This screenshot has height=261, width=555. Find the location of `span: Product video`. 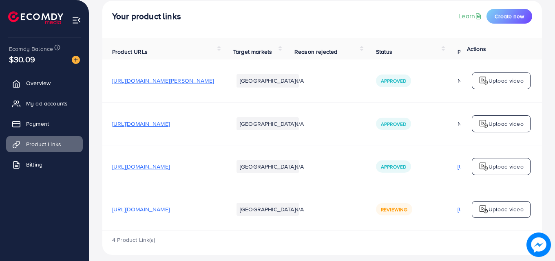

span: Product video is located at coordinates (475, 52).